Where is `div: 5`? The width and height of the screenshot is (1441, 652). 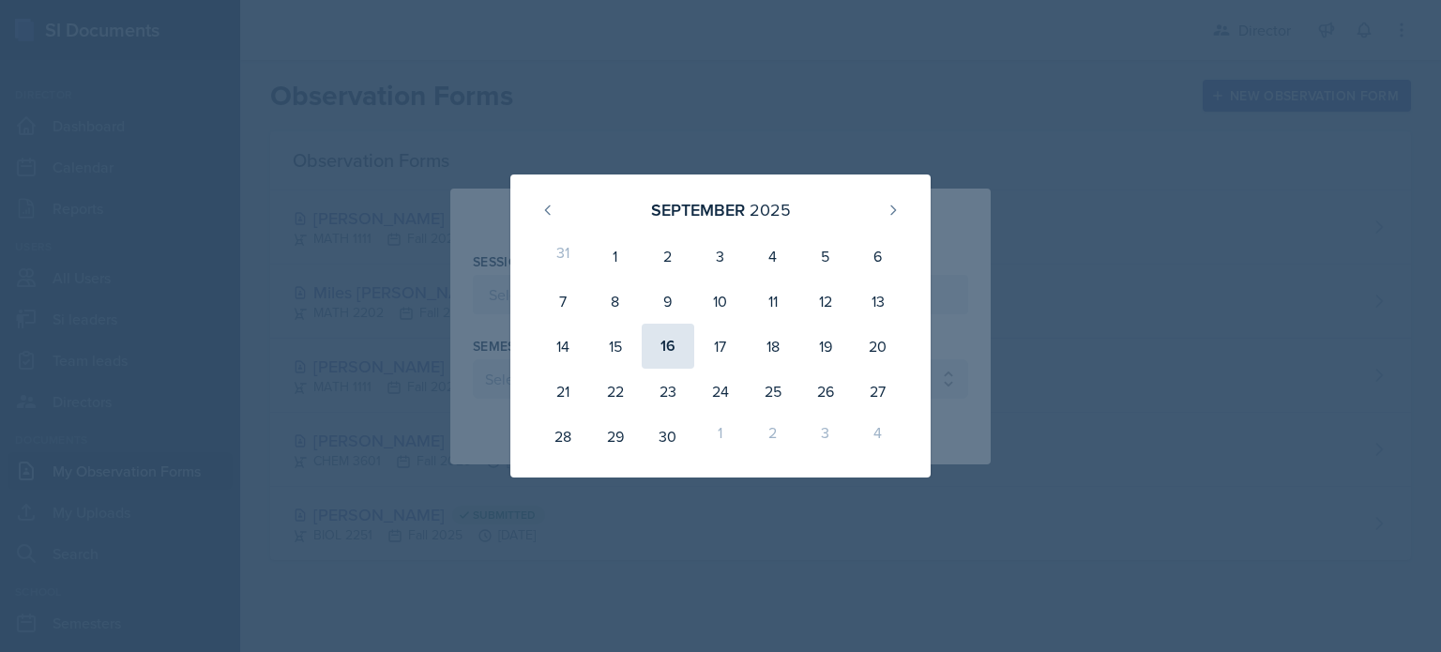
div: 5 is located at coordinates (826, 256).